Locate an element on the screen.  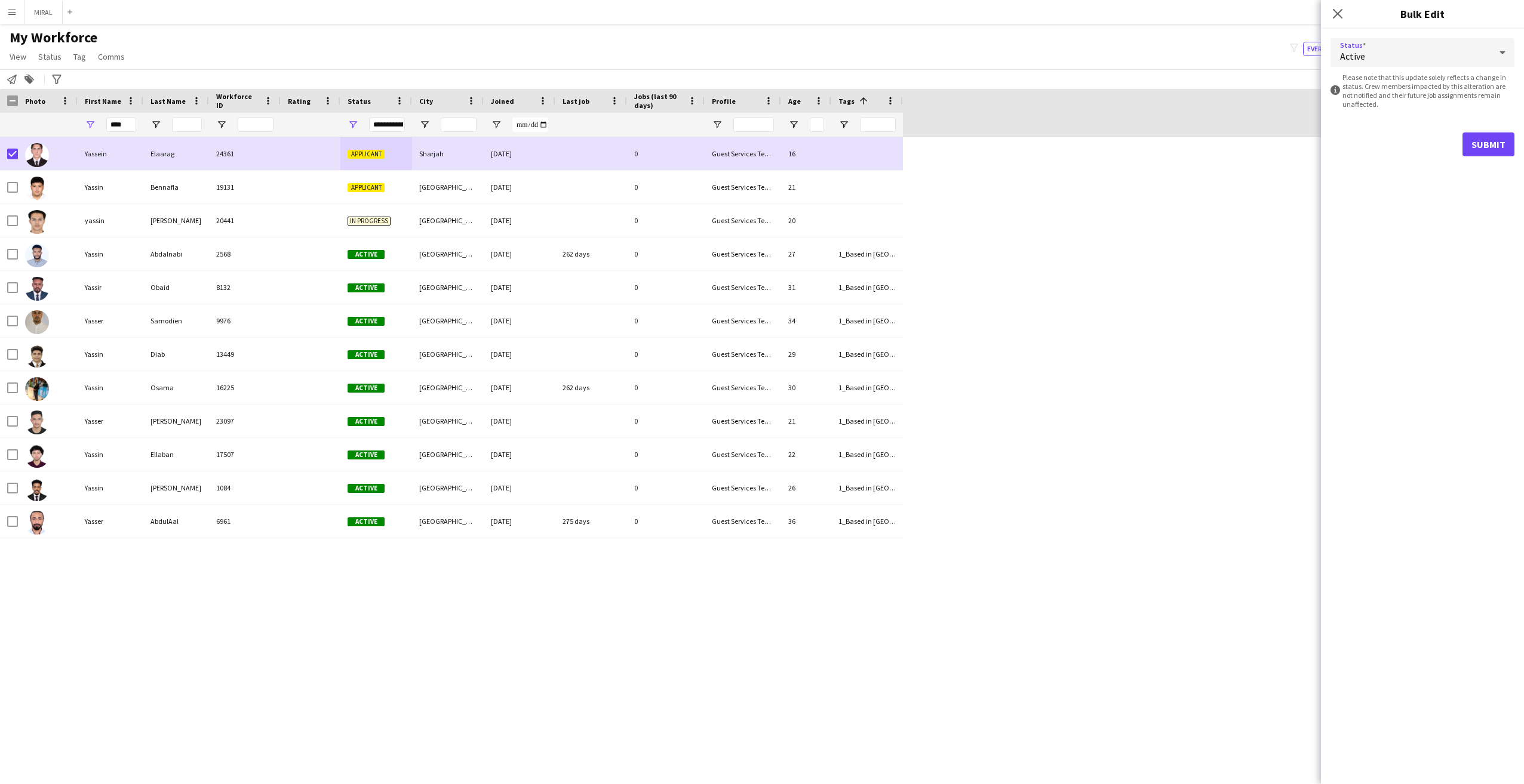
span: City is located at coordinates (426, 101).